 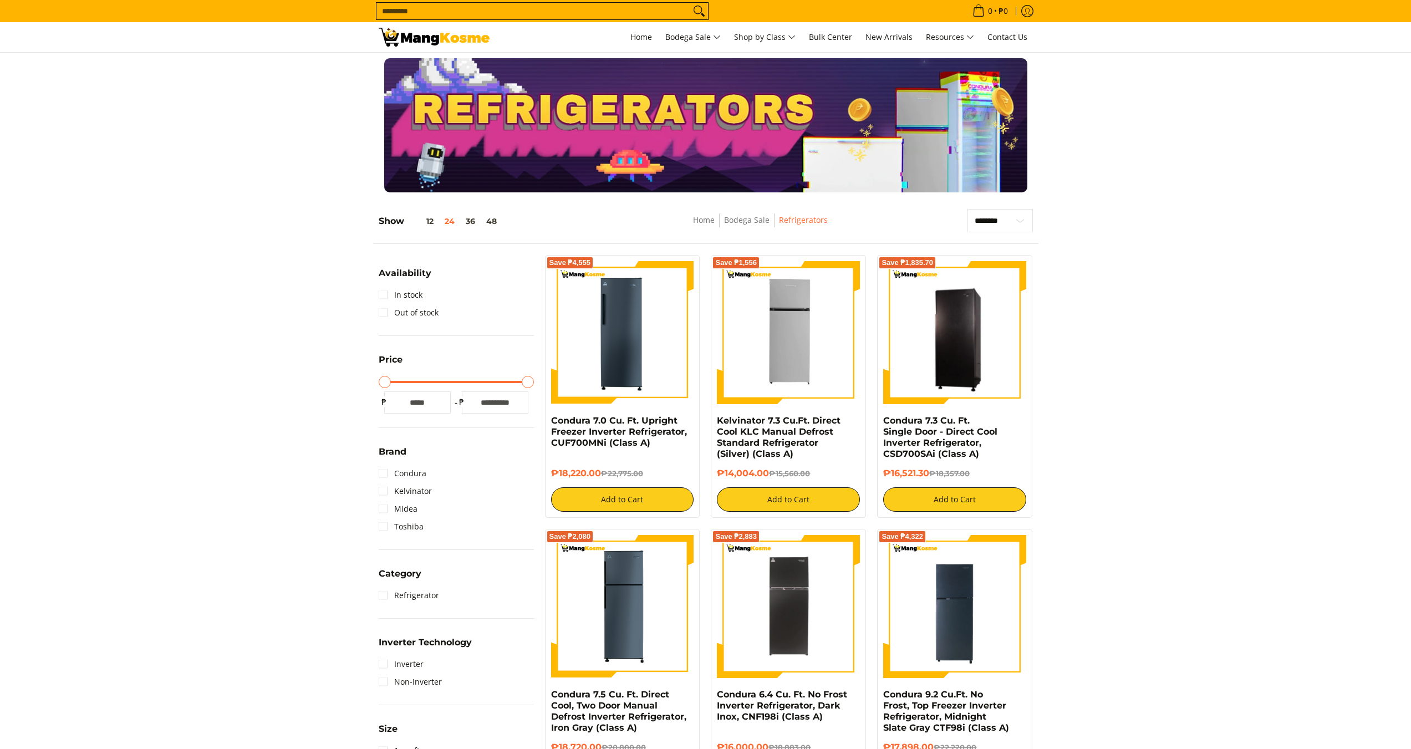 What do you see at coordinates (440, 221) in the screenshot?
I see `h5: Show` at bounding box center [440, 221].